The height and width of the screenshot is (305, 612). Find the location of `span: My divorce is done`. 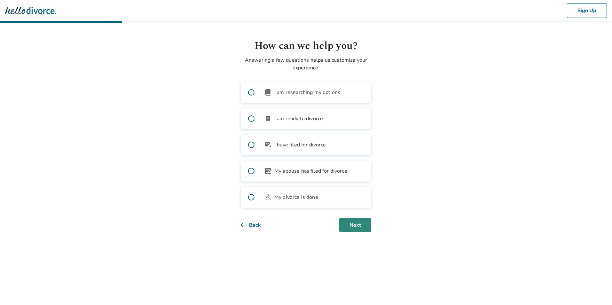

span: My divorce is done is located at coordinates (296, 198).